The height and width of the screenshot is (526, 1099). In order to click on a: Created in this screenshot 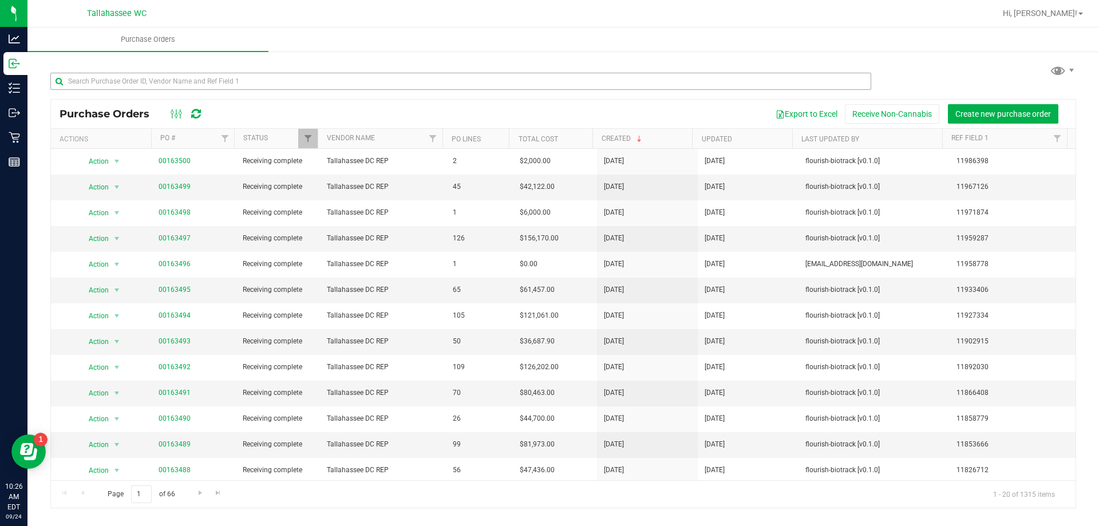, I will do `click(623, 139)`.